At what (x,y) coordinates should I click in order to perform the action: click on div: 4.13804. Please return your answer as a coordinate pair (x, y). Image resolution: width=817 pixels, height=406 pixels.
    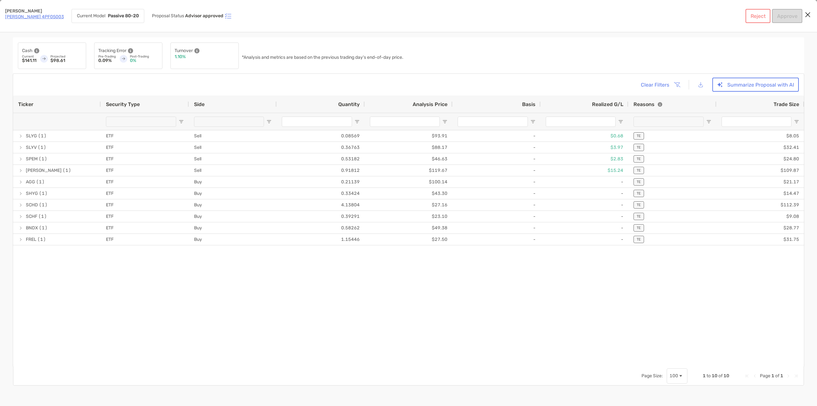
    Looking at the image, I should click on (321, 205).